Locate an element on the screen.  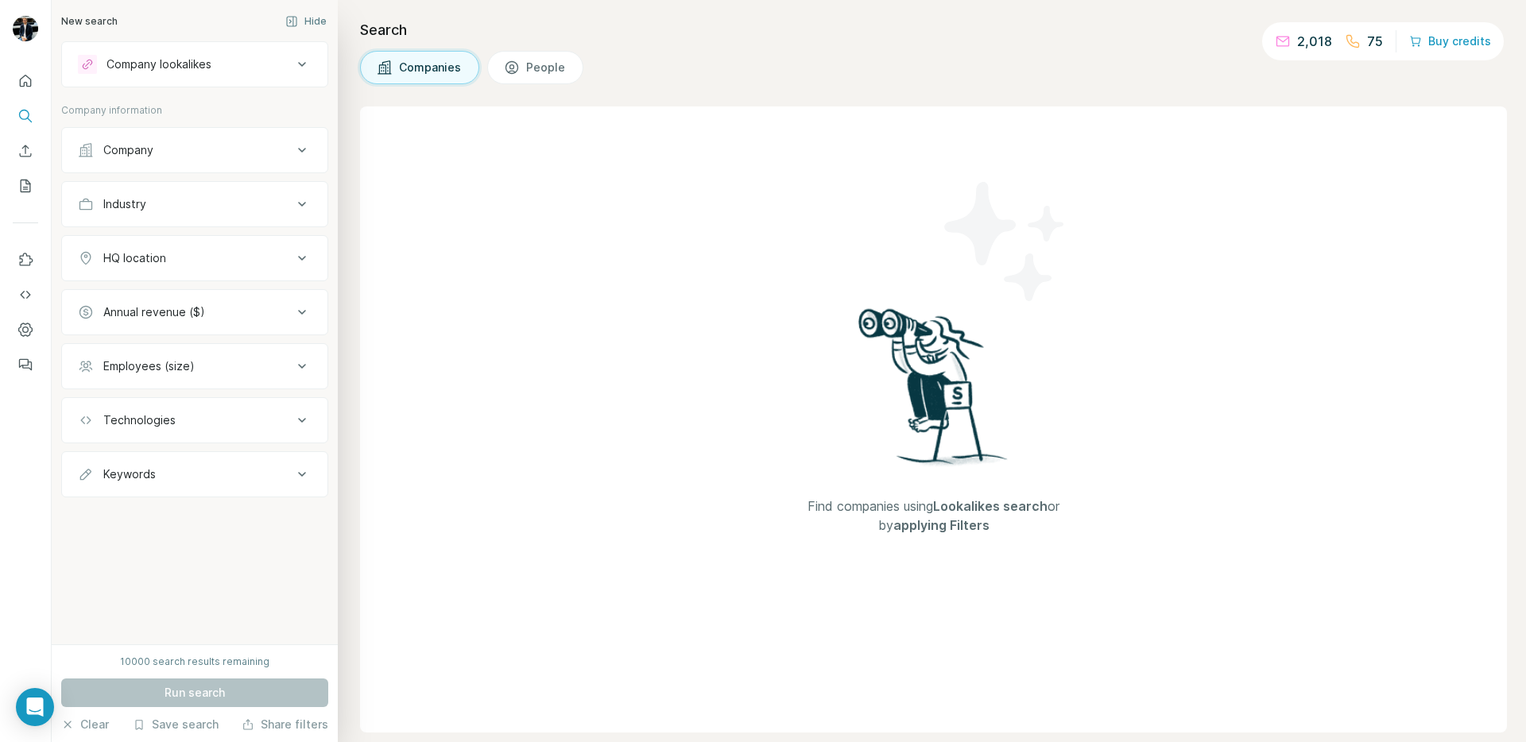
button: HQ location is located at coordinates (195, 258).